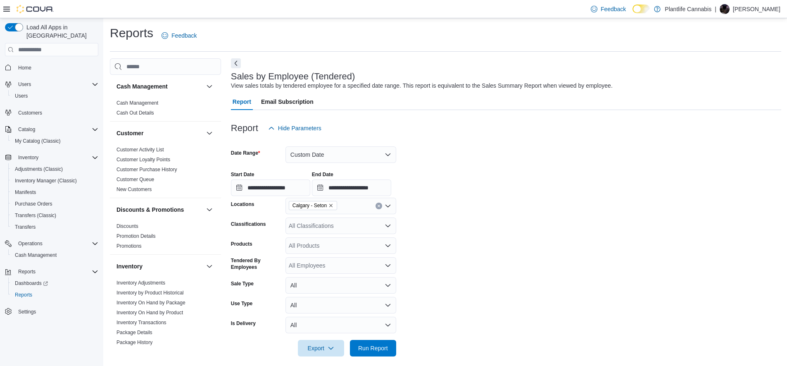 The width and height of the screenshot is (787, 366). I want to click on span: Product Expirations, so click(138, 352).